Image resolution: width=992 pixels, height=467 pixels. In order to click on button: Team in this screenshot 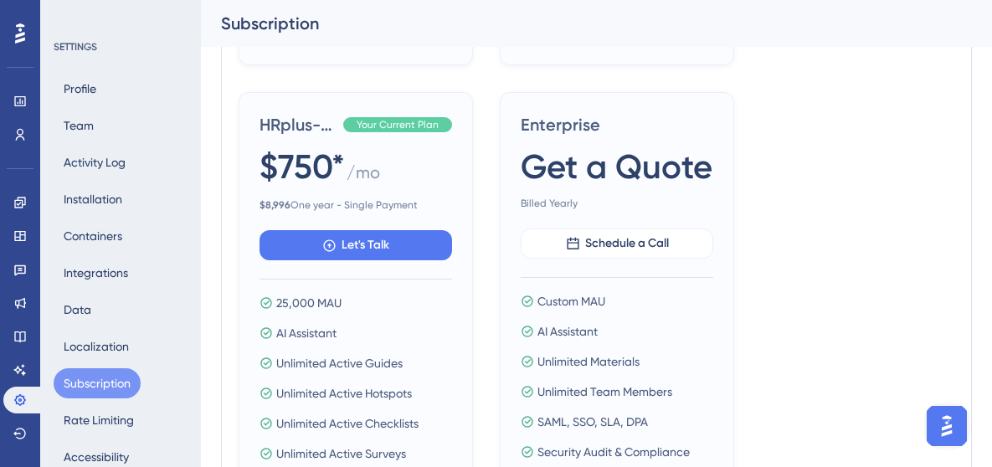, I will do `click(79, 126)`.